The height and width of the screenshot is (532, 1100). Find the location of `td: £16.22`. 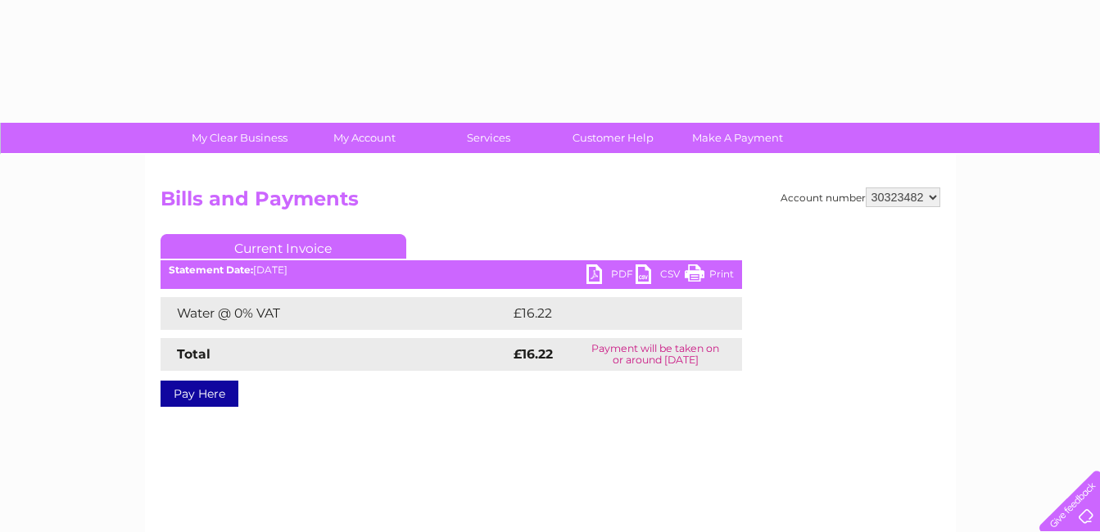

td: £16.22 is located at coordinates (608, 314).